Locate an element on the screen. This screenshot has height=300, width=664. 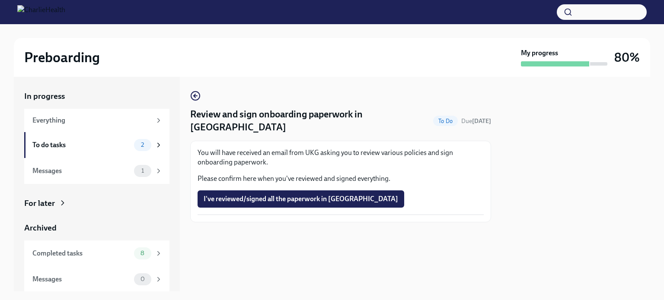
h2: Preboarding is located at coordinates (62, 57).